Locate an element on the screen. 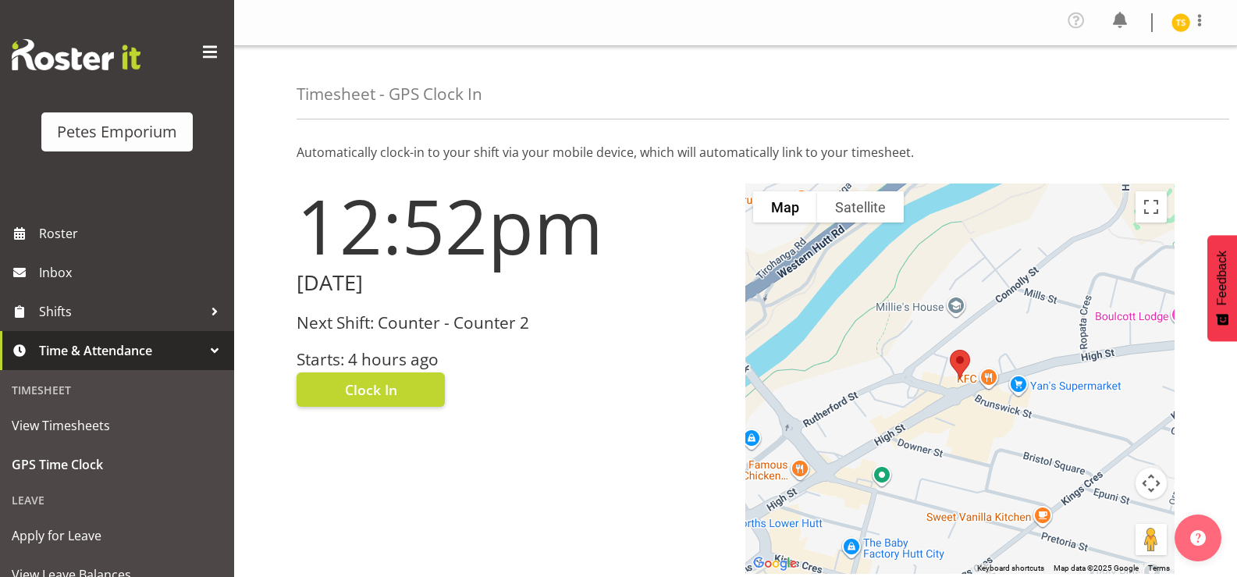 The height and width of the screenshot is (577, 1237). a: GPS Time Clock is located at coordinates (117, 464).